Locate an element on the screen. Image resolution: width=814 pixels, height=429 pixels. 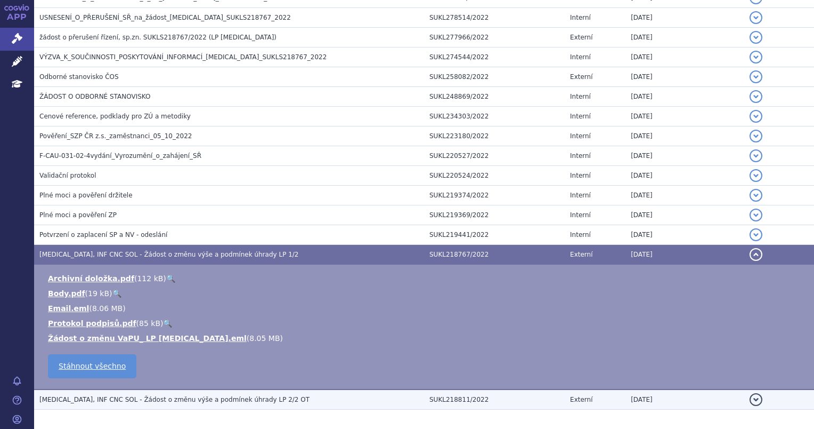
a: Archivní doložka.pdf is located at coordinates (91, 278).